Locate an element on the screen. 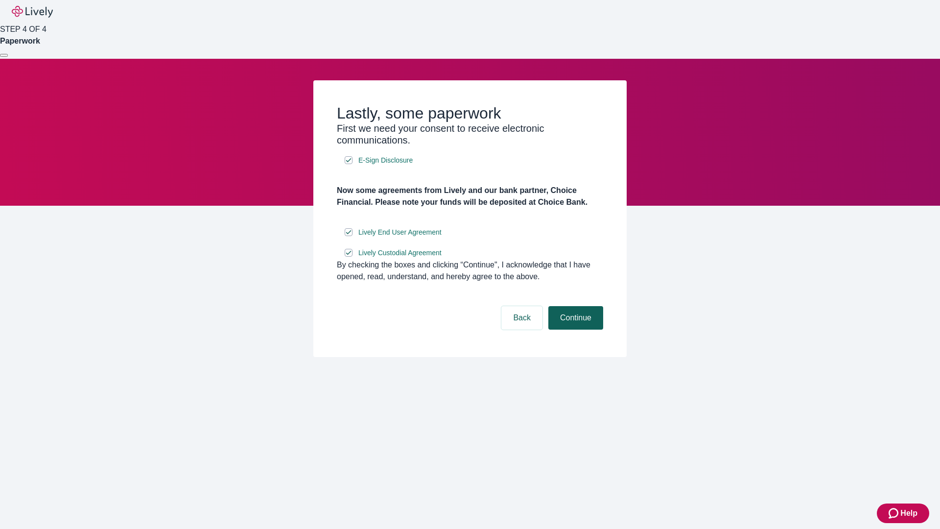  button: Back is located at coordinates (522, 318).